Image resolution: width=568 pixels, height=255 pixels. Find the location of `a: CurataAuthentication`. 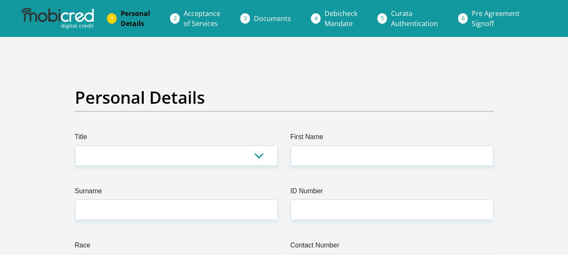

a: CurataAuthentication is located at coordinates (415, 19).